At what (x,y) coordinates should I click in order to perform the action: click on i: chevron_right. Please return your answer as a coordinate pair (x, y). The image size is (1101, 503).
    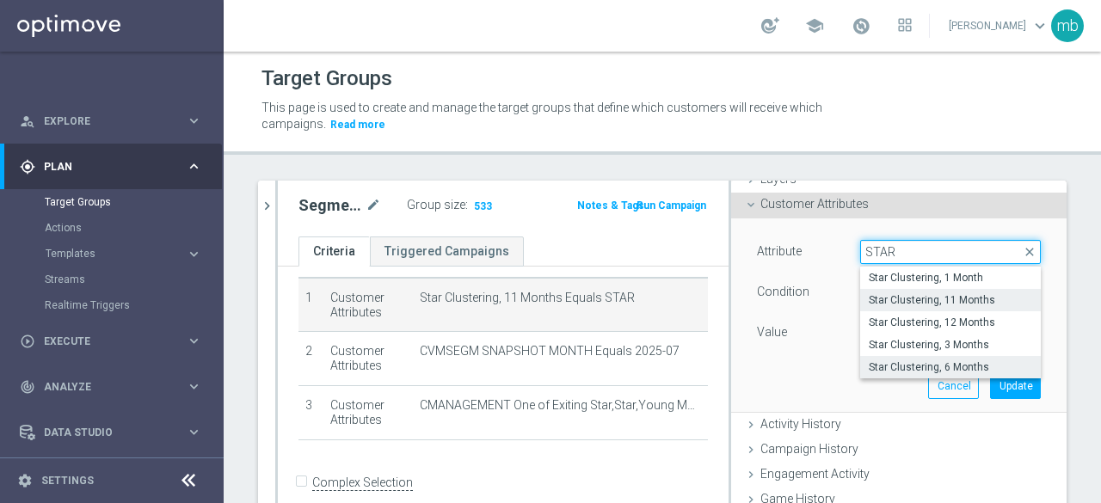
    Looking at the image, I should click on (267, 206).